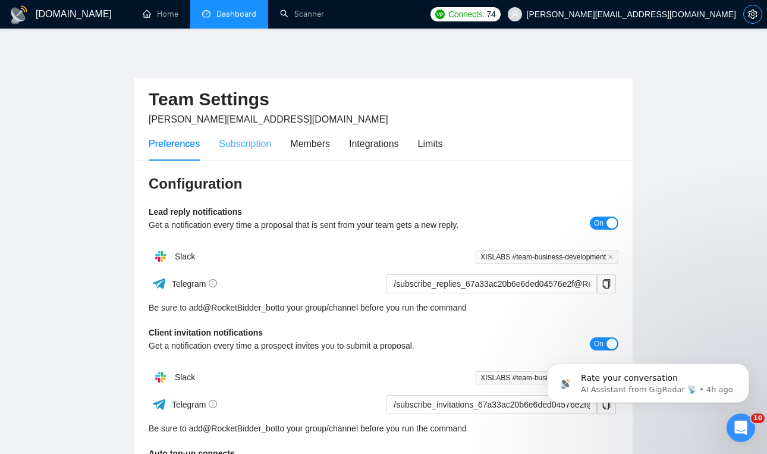 Image resolution: width=767 pixels, height=454 pixels. Describe the element at coordinates (440, 14) in the screenshot. I see `img: upwork-logo.png` at that location.